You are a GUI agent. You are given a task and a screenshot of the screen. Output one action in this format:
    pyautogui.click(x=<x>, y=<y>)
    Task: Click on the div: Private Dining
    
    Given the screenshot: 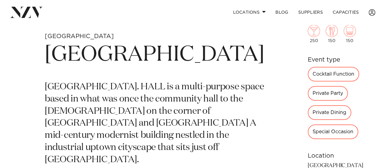 What is the action you would take?
    pyautogui.click(x=330, y=112)
    